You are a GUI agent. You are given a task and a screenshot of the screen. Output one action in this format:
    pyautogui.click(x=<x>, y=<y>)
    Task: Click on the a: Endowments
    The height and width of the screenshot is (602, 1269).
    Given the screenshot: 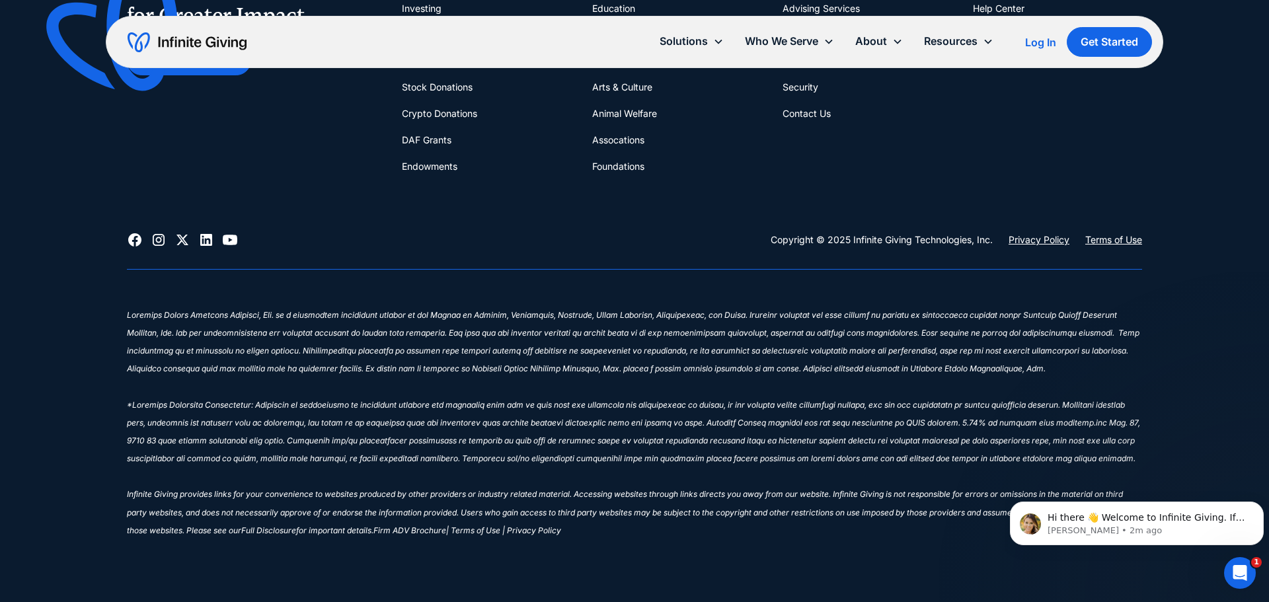 What is the action you would take?
    pyautogui.click(x=430, y=167)
    